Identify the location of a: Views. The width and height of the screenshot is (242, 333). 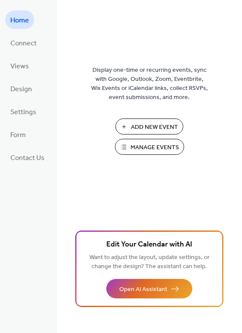
(19, 65).